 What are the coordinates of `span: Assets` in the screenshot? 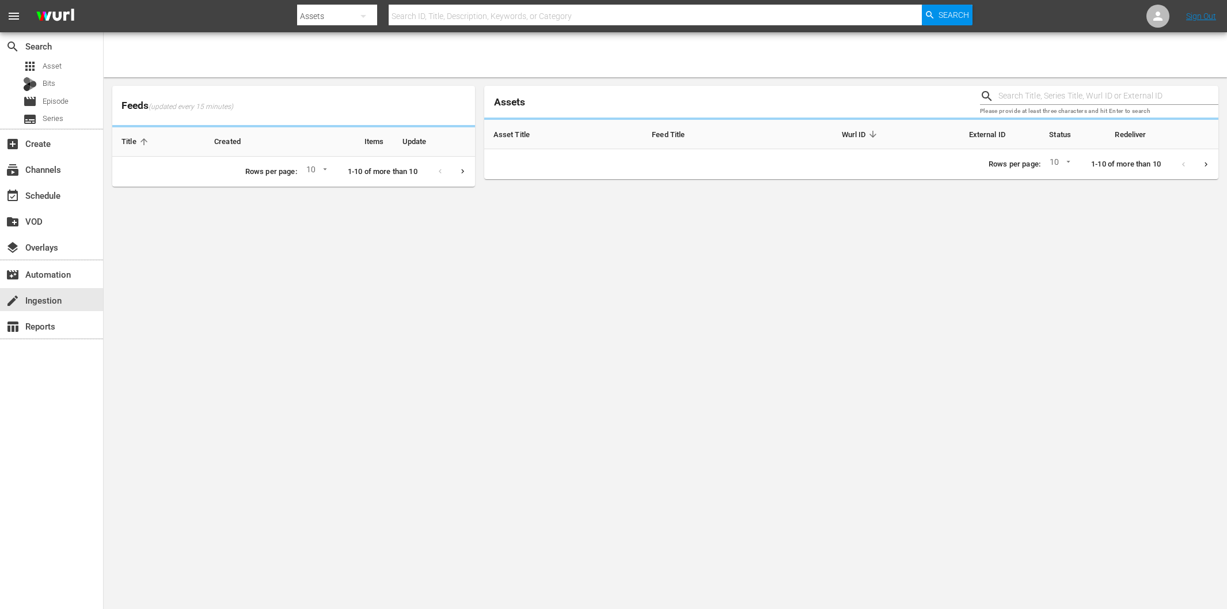 It's located at (510, 102).